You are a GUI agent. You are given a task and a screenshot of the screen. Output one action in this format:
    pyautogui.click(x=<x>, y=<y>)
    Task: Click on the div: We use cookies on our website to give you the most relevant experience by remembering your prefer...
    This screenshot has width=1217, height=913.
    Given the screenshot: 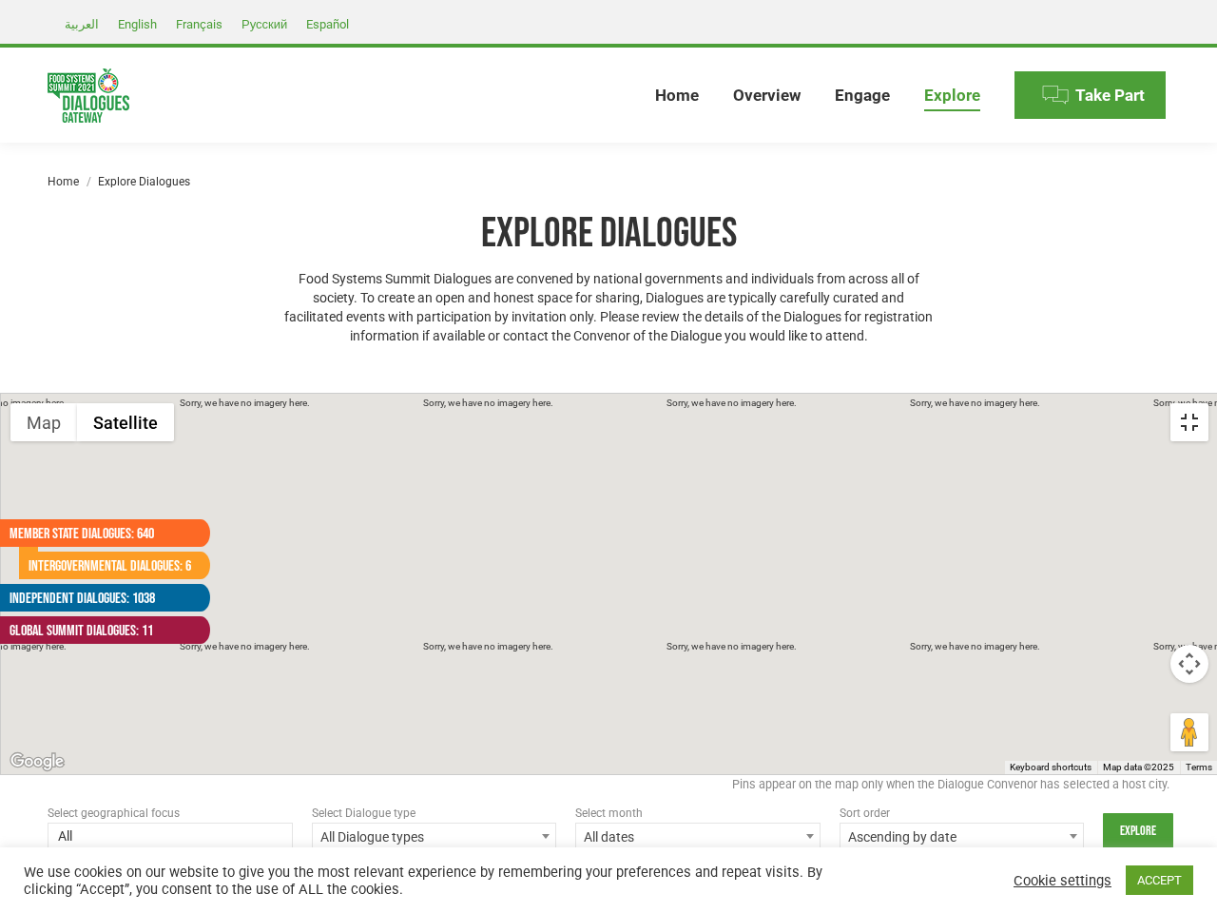 What is the action you would take?
    pyautogui.click(x=433, y=881)
    